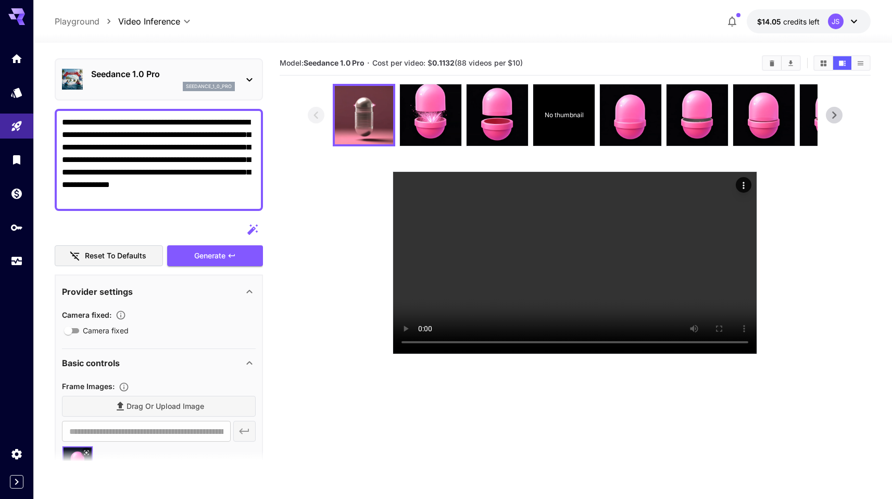 The width and height of the screenshot is (892, 499). I want to click on div: Expand sidebar, so click(17, 482).